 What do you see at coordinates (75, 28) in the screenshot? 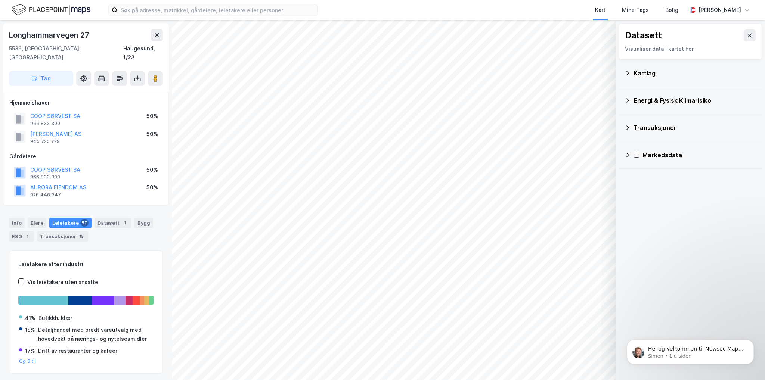
I see `div: message notification from Simen, 1 u siden. Hei og velkommen til Newsec Maps, Eskil Om det er du ...` at bounding box center [75, 28].